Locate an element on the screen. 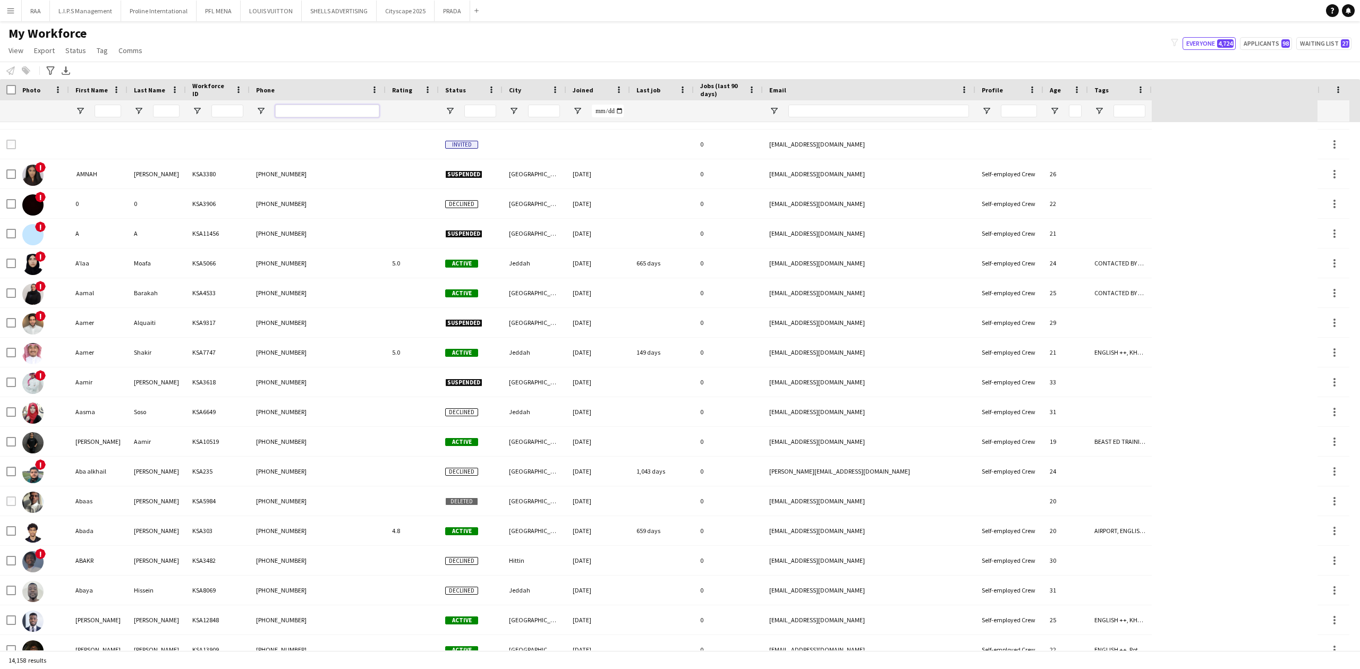 This screenshot has width=1360, height=669. span: 27 is located at coordinates (1345, 44).